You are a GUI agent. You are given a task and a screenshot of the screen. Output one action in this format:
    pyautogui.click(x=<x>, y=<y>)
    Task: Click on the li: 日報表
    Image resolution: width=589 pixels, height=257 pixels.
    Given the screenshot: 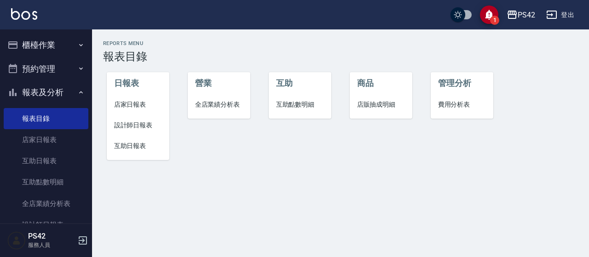 What is the action you would take?
    pyautogui.click(x=138, y=83)
    